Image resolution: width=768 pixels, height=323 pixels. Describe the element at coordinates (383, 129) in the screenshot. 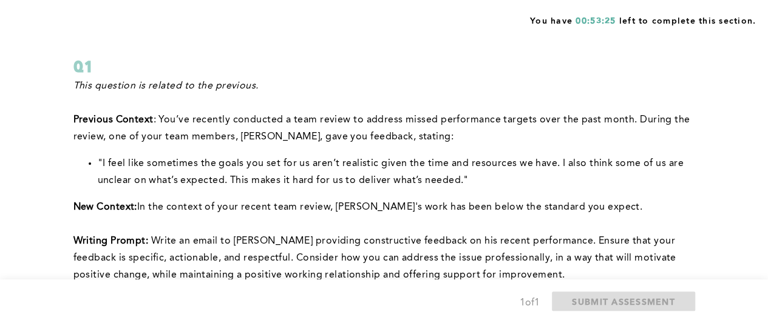

I see `span: : You’ve recently conducted a team review to address missed performance targets over the past mon...` at that location.